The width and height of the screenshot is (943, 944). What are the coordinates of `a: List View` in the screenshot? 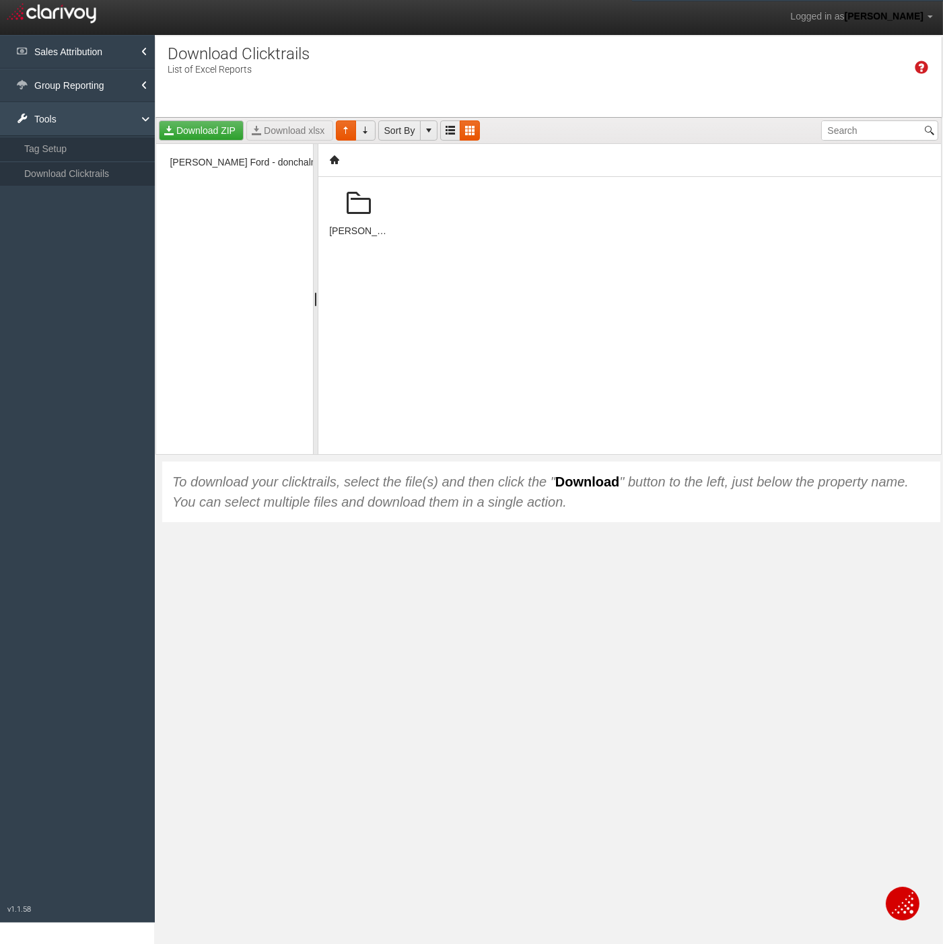 It's located at (470, 131).